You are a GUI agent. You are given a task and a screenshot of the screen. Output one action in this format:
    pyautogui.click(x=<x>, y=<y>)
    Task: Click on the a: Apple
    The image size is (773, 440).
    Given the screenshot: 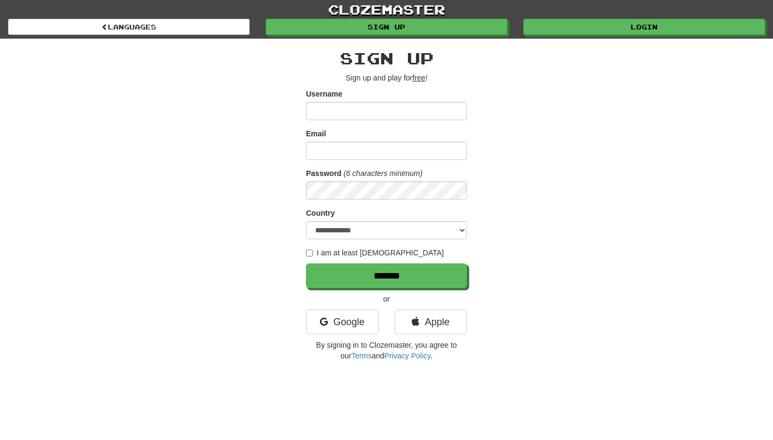 What is the action you would take?
    pyautogui.click(x=431, y=322)
    